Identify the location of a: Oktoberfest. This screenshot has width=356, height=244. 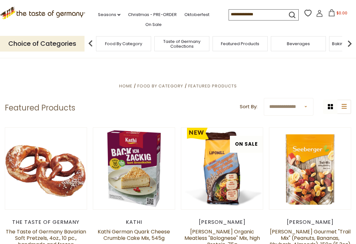
(197, 15).